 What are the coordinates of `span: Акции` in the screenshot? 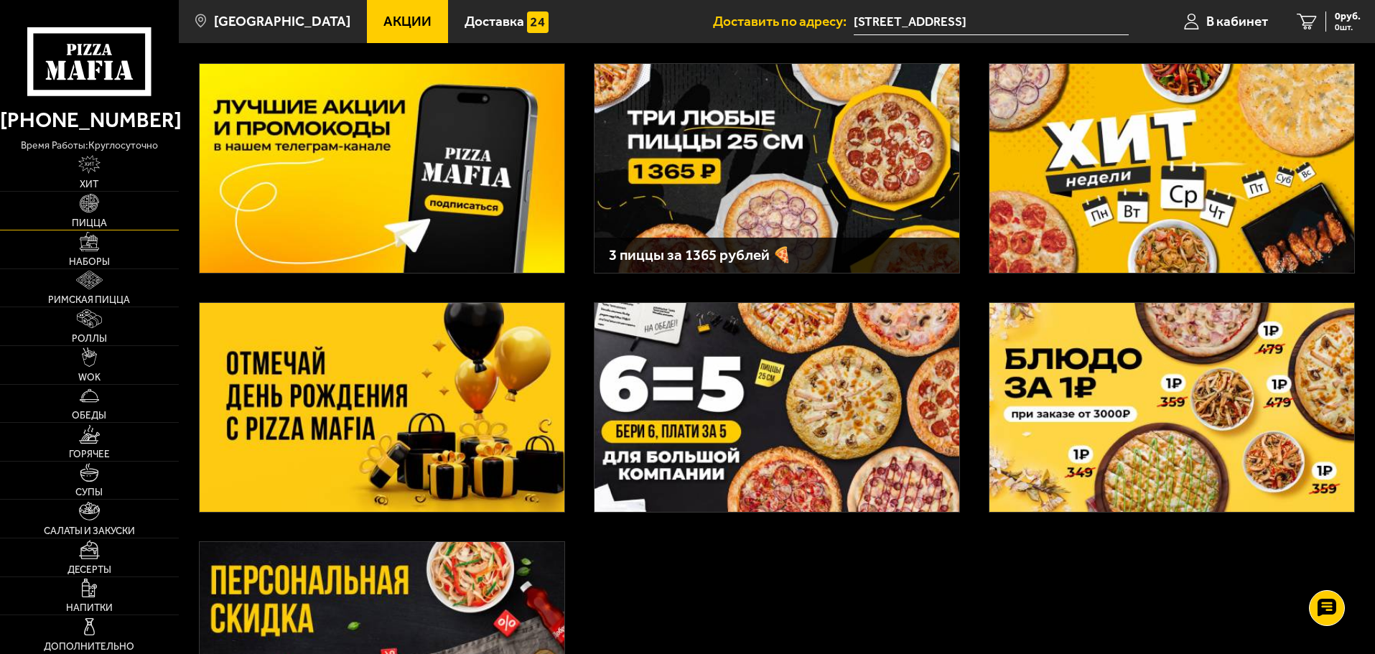 It's located at (407, 21).